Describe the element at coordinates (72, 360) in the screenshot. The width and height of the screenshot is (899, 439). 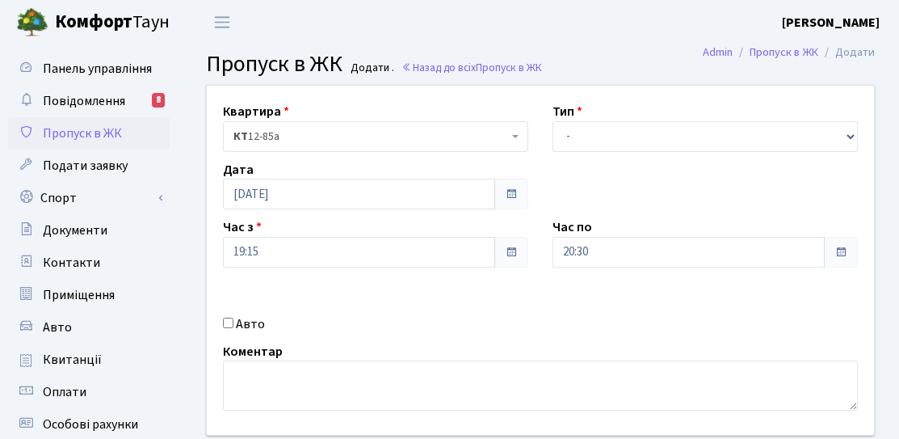
I see `span: Квитанції` at that location.